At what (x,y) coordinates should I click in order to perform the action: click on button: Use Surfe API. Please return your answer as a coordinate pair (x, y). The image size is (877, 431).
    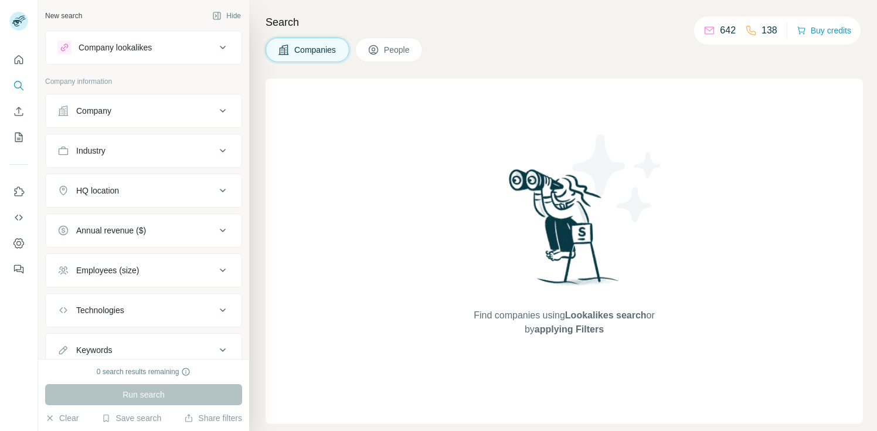
    Looking at the image, I should click on (19, 218).